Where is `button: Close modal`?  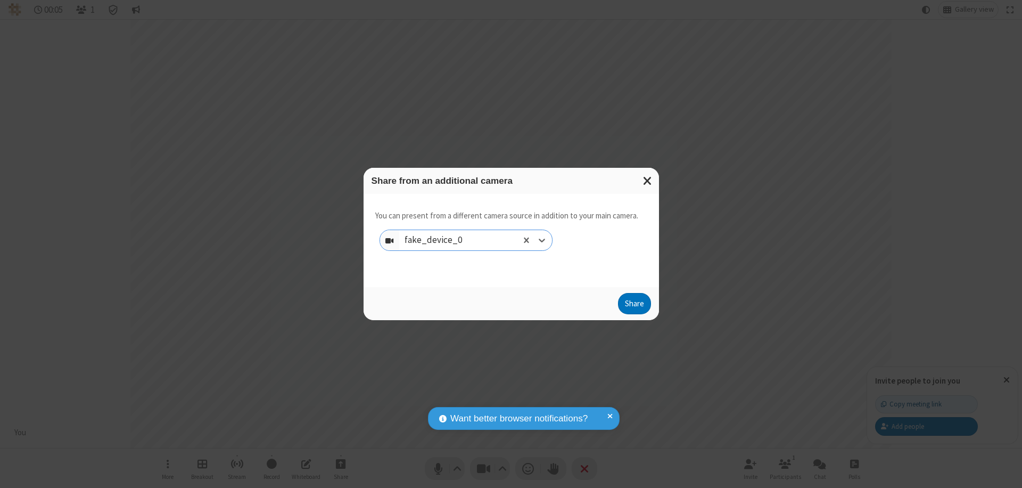
button: Close modal is located at coordinates (648, 180).